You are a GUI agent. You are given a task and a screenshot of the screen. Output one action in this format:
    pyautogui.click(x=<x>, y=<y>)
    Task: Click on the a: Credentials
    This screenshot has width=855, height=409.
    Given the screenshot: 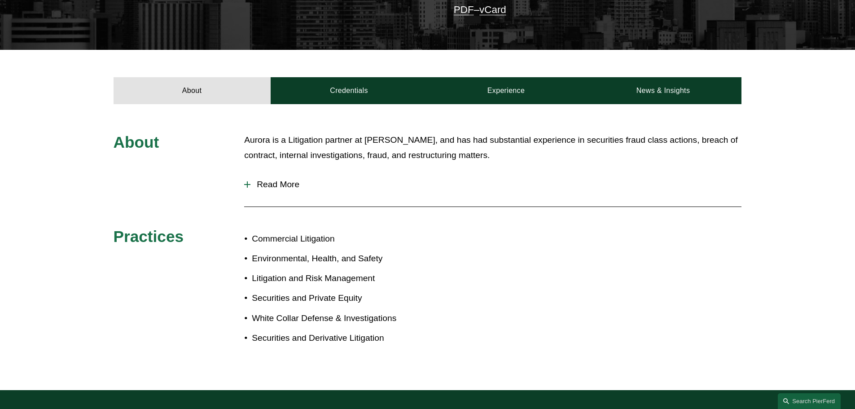 What is the action you would take?
    pyautogui.click(x=349, y=91)
    